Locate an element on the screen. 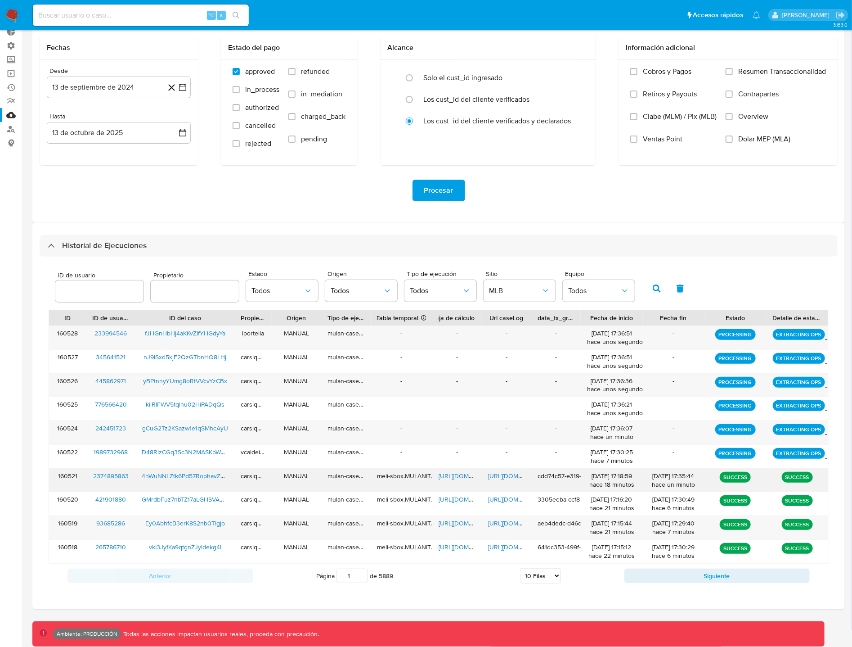  span: 3.163.0 is located at coordinates (841, 25).